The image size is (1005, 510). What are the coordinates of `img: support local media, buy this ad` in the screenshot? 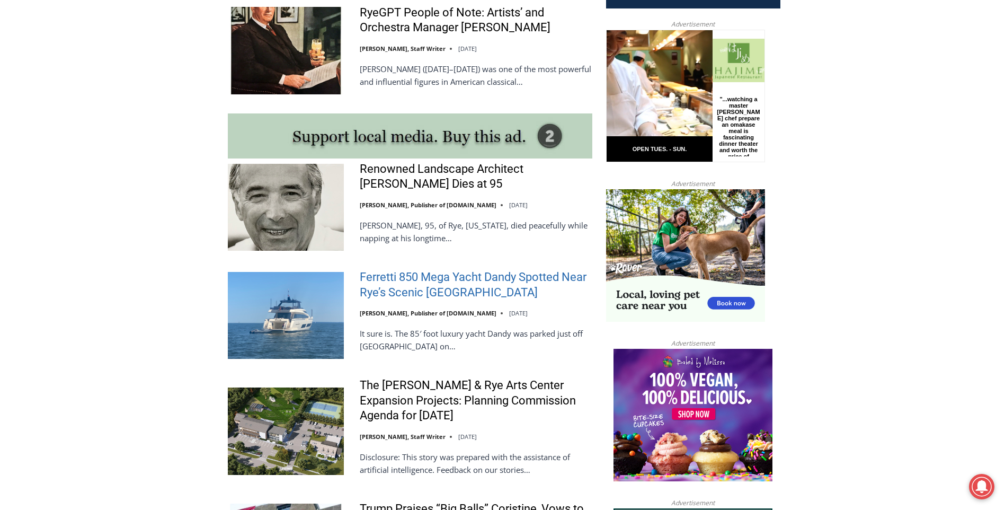 It's located at (410, 136).